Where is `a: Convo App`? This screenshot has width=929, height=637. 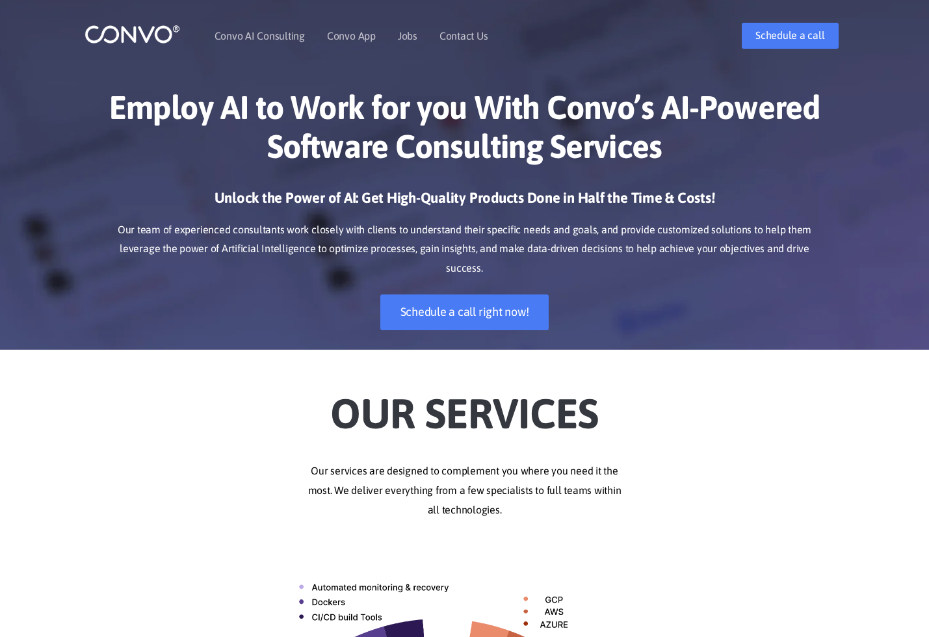
a: Convo App is located at coordinates (351, 36).